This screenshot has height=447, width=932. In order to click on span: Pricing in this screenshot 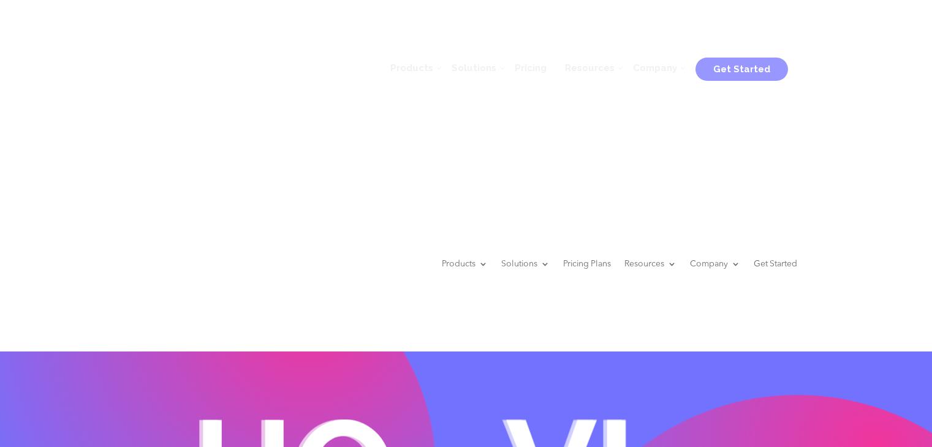, I will do `click(531, 68)`.